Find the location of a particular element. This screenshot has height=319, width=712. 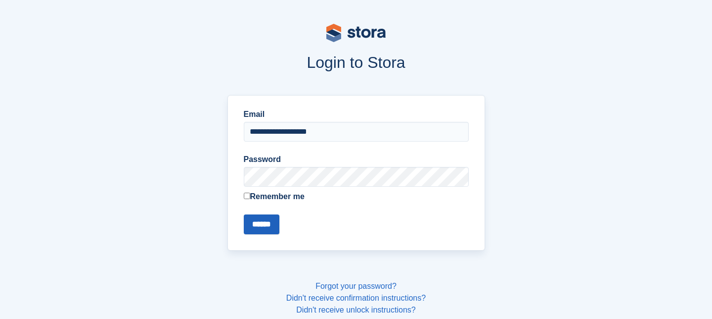

label: Email is located at coordinates (356, 114).